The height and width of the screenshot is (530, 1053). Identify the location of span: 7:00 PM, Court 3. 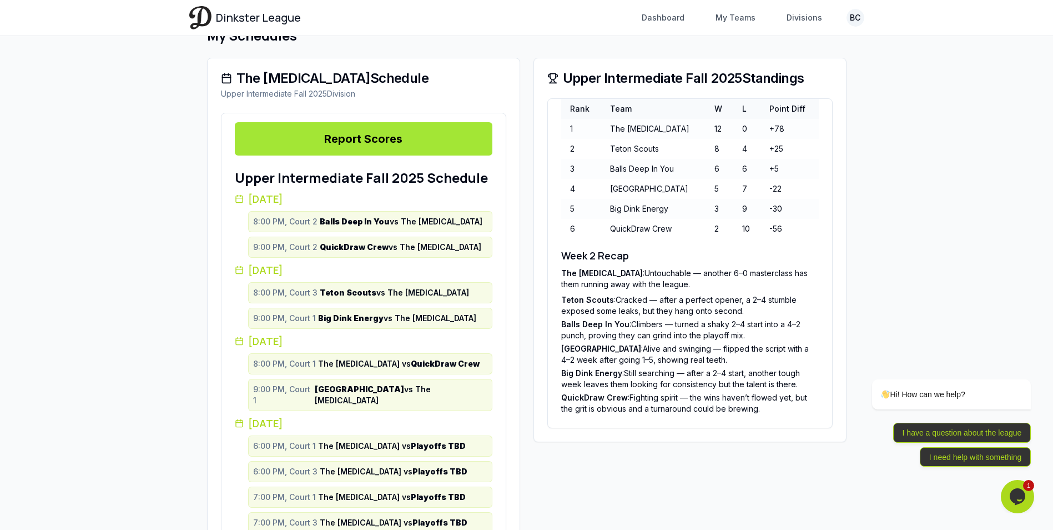
(285, 522).